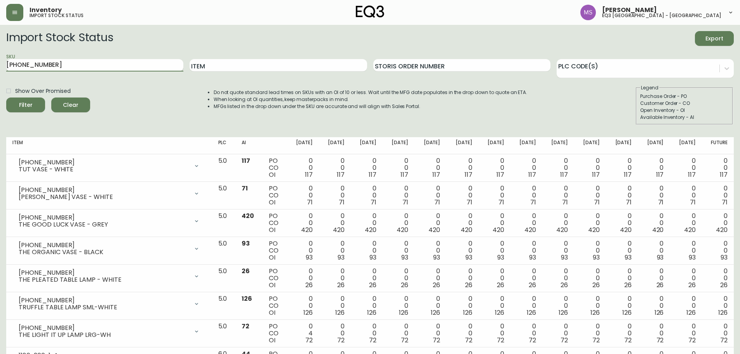 Image resolution: width=740 pixels, height=354 pixels. I want to click on div: THE ORGANIC VASE - BLACK, so click(104, 252).